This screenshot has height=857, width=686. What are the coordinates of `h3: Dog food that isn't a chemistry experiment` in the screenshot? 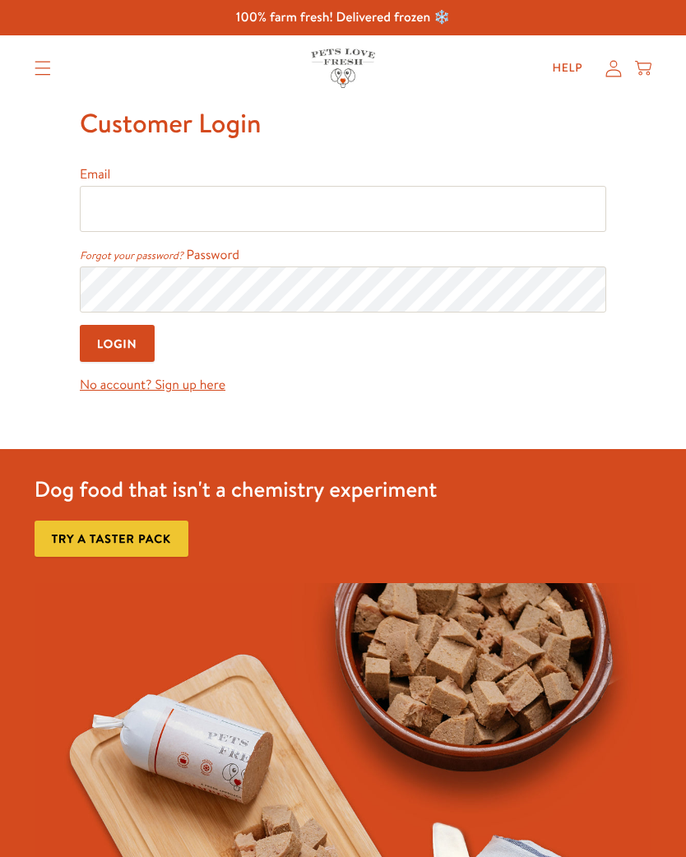 It's located at (236, 489).